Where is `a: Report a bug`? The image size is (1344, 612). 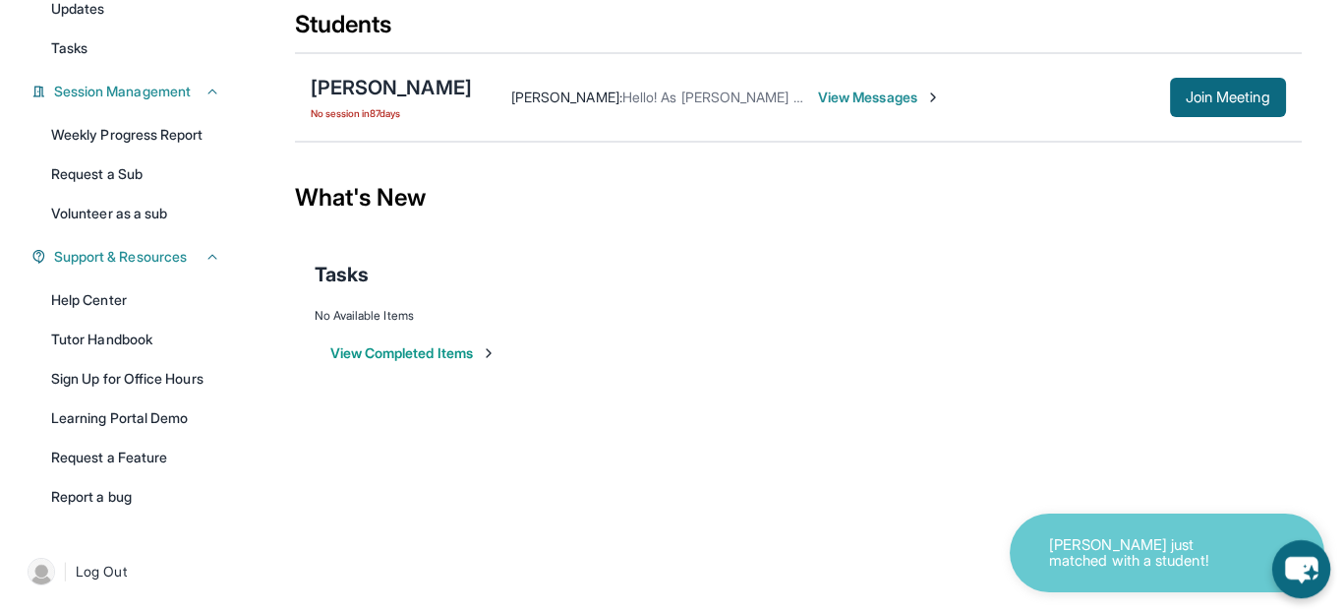 a: Report a bug is located at coordinates (136, 497).